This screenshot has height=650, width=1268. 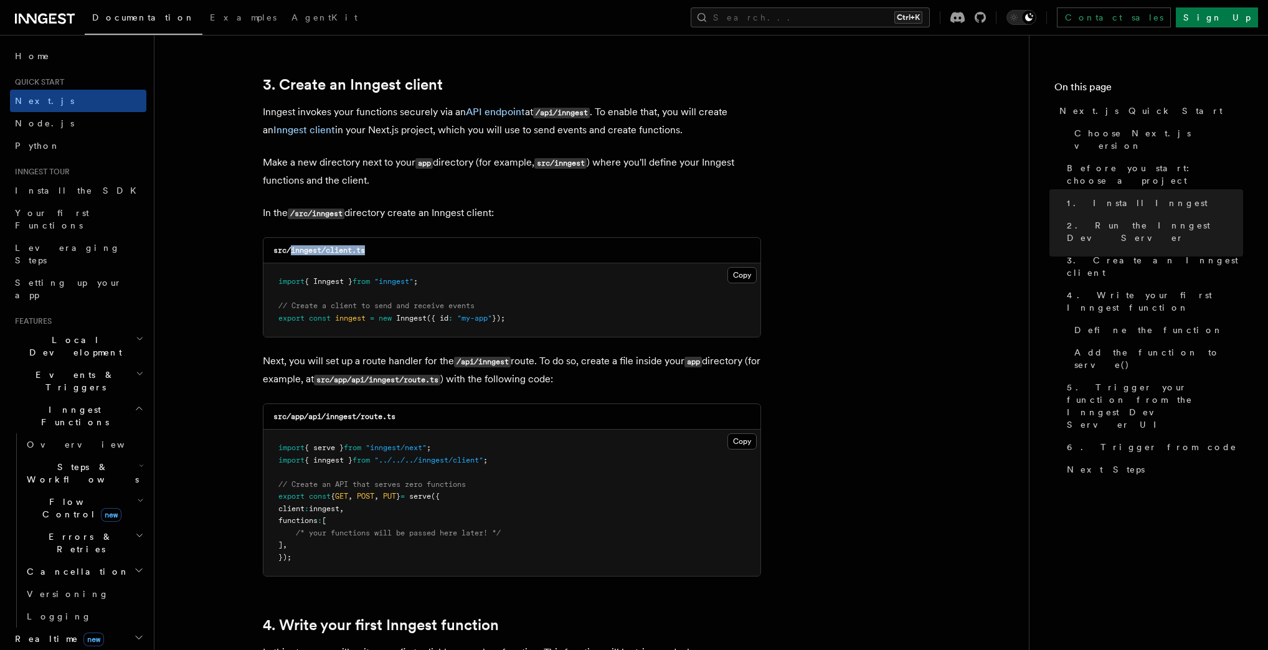 What do you see at coordinates (298, 521) in the screenshot?
I see `span: functions` at bounding box center [298, 521].